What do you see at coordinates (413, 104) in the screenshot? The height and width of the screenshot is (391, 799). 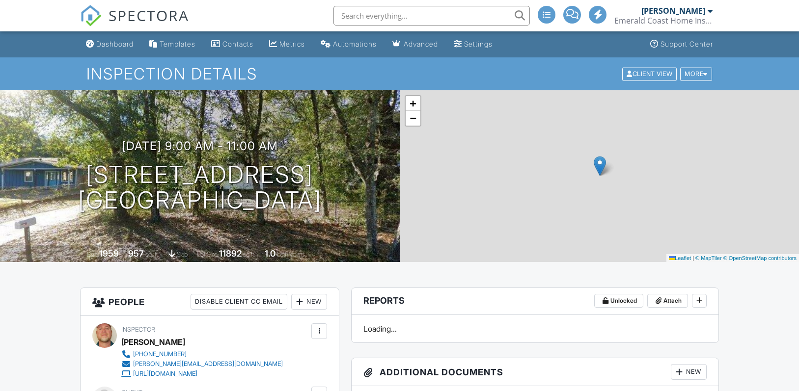 I see `a: Zoom in` at bounding box center [413, 104].